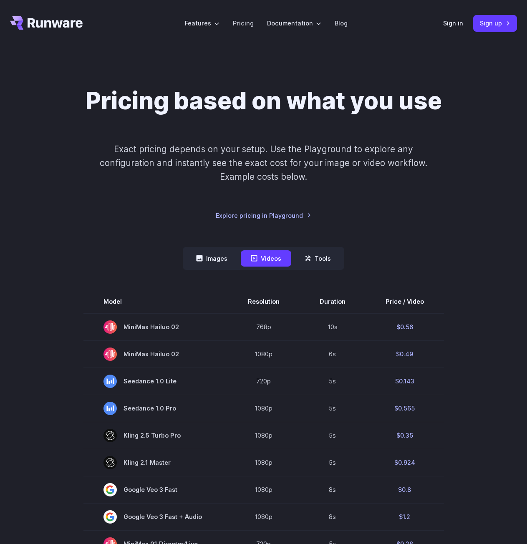 The image size is (527, 544). Describe the element at coordinates (263, 215) in the screenshot. I see `a: Explore pricing in Playground` at that location.